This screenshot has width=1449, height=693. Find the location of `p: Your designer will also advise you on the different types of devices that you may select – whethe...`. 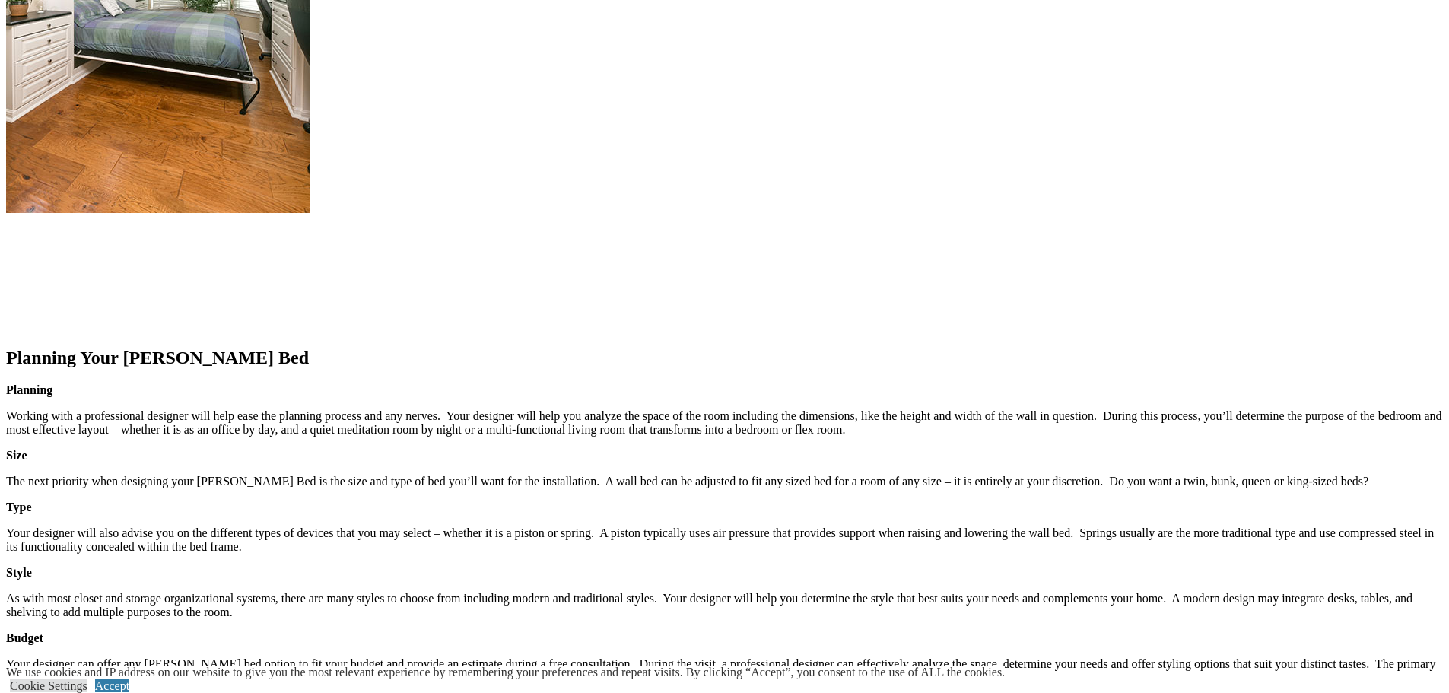

p: Your designer will also advise you on the different types of devices that you may select – whethe... is located at coordinates (724, 540).